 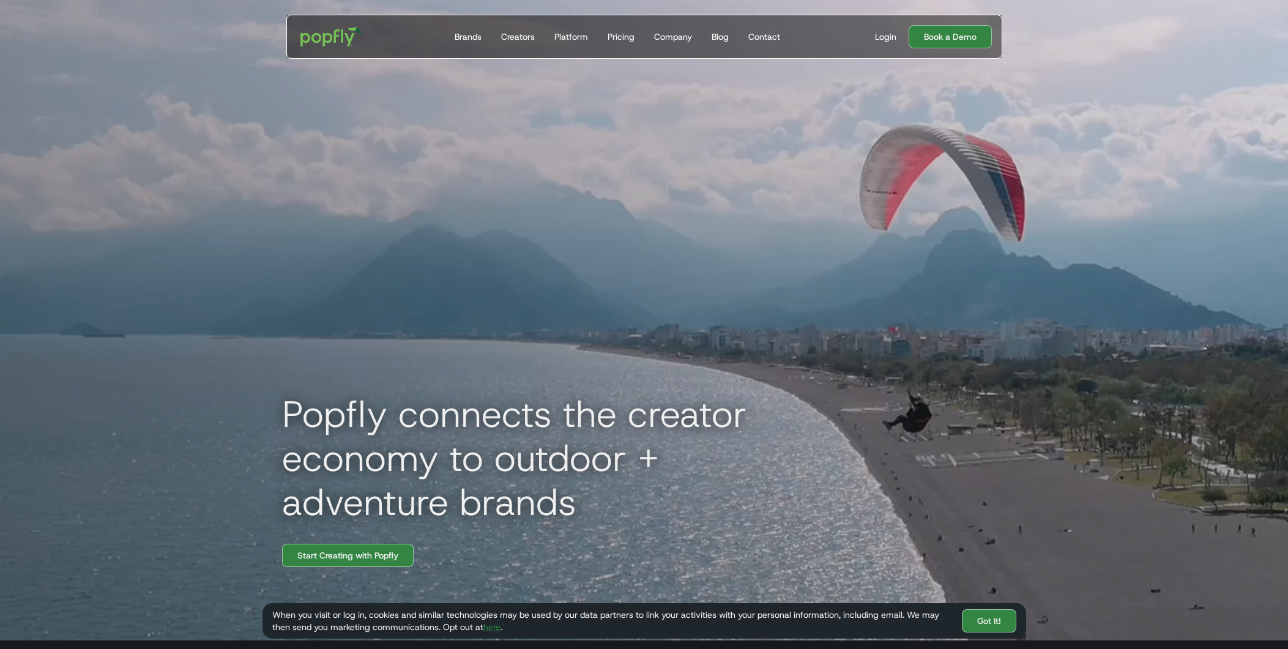 I want to click on a: Got It!, so click(x=989, y=621).